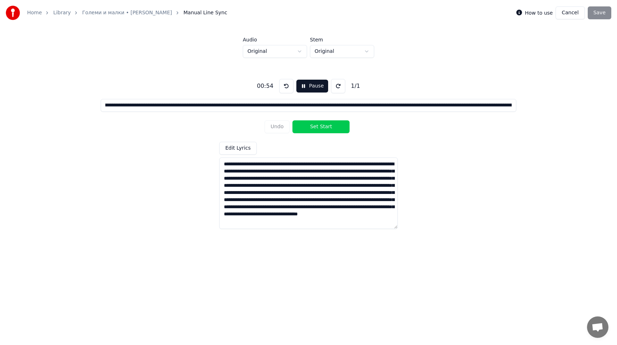 This screenshot has width=617, height=345. Describe the element at coordinates (205, 13) in the screenshot. I see `span: Manual Line Sync` at that location.